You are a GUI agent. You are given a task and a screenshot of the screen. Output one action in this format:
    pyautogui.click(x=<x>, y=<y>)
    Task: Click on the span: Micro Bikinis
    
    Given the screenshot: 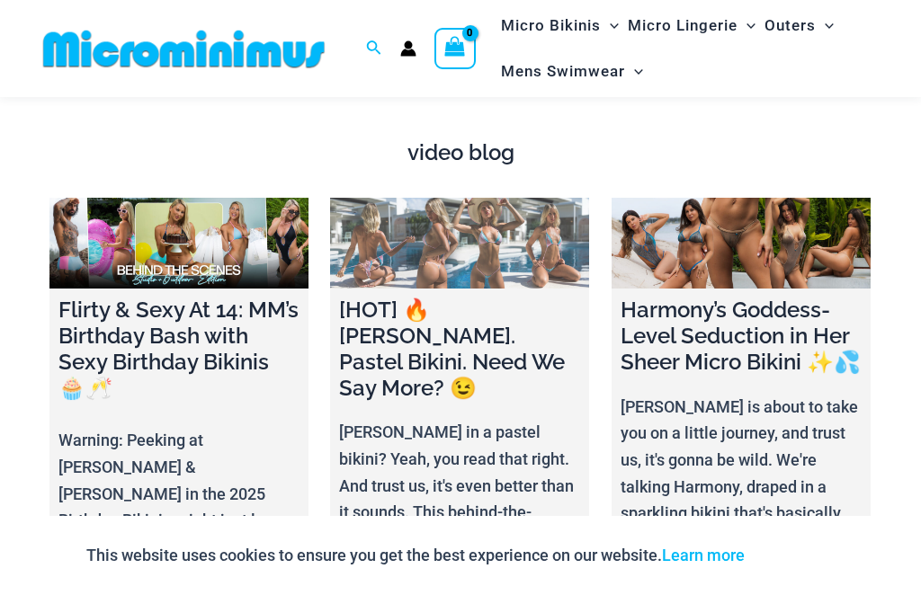 What is the action you would take?
    pyautogui.click(x=550, y=25)
    